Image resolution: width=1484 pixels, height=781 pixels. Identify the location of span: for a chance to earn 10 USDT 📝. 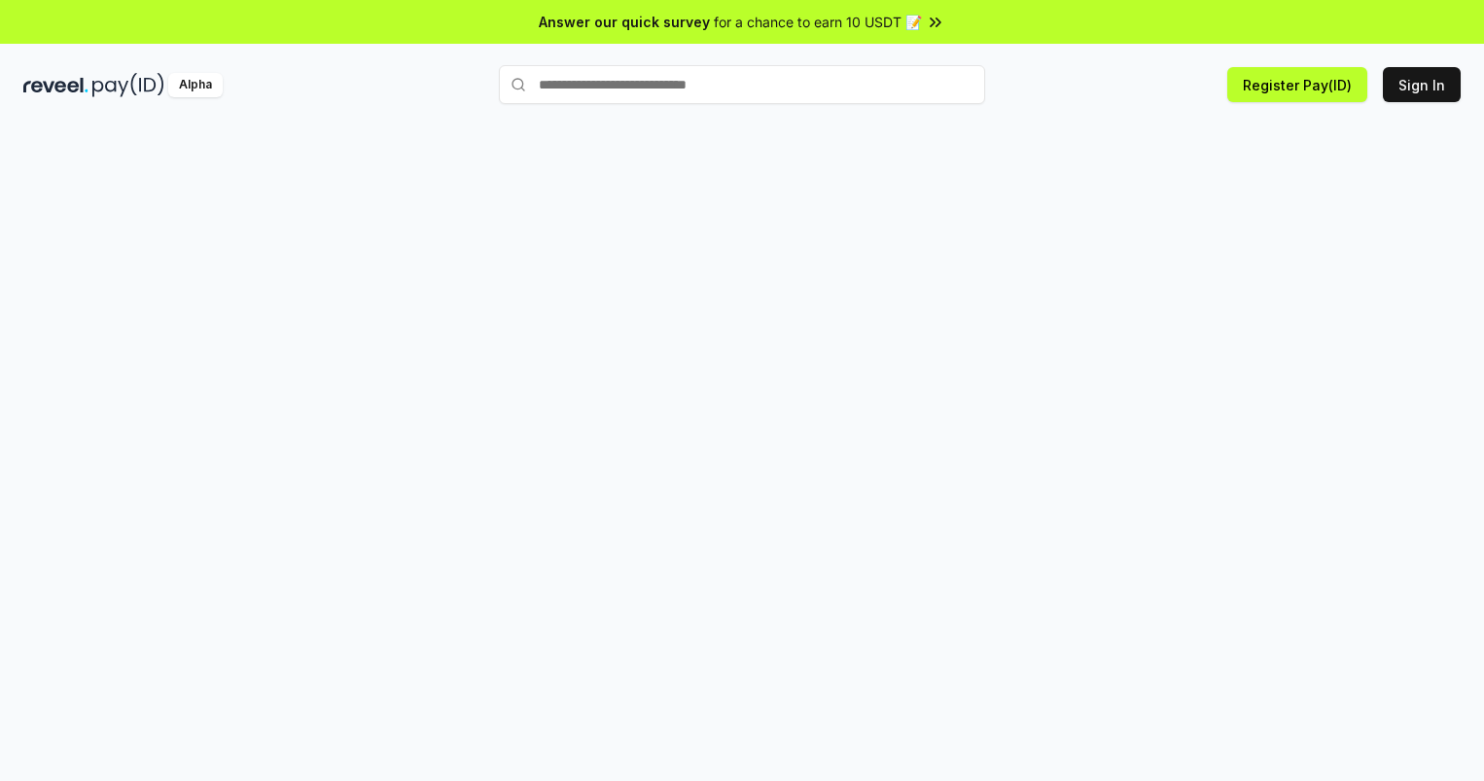
(818, 21).